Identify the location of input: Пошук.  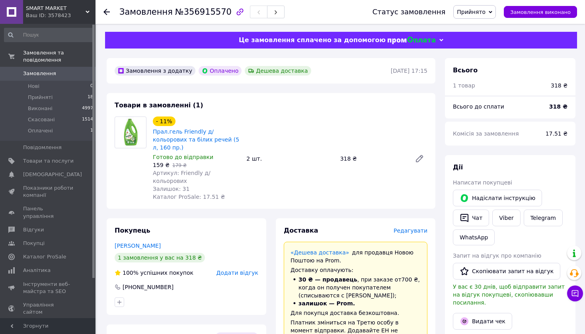
(49, 35).